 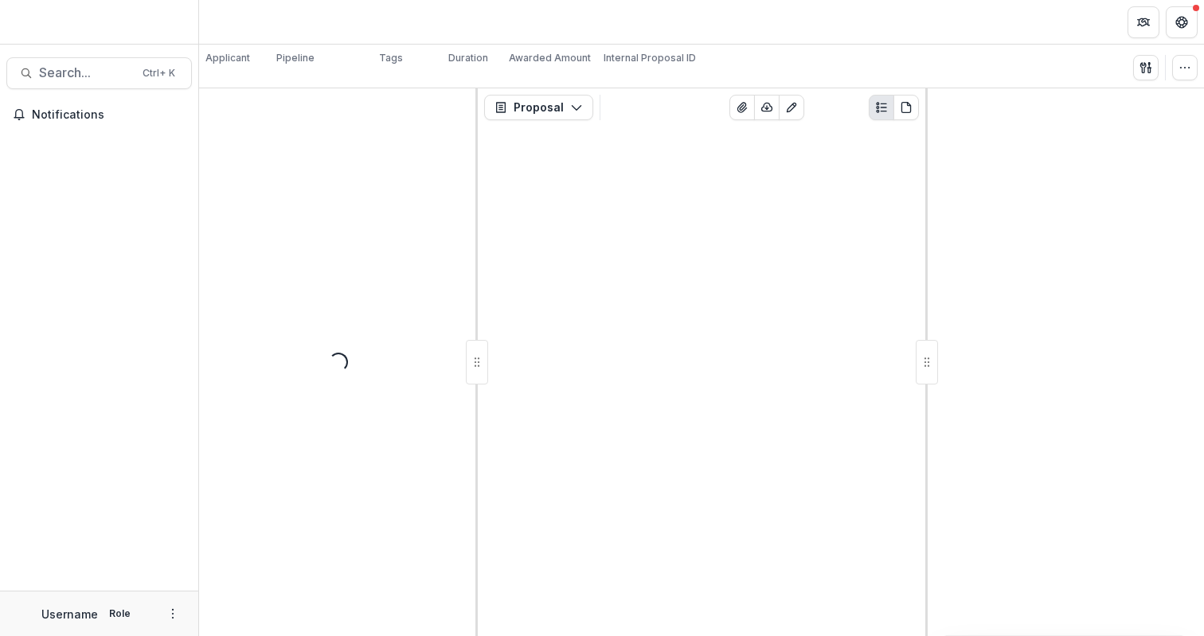 I want to click on p: Awarded Amount, so click(x=549, y=58).